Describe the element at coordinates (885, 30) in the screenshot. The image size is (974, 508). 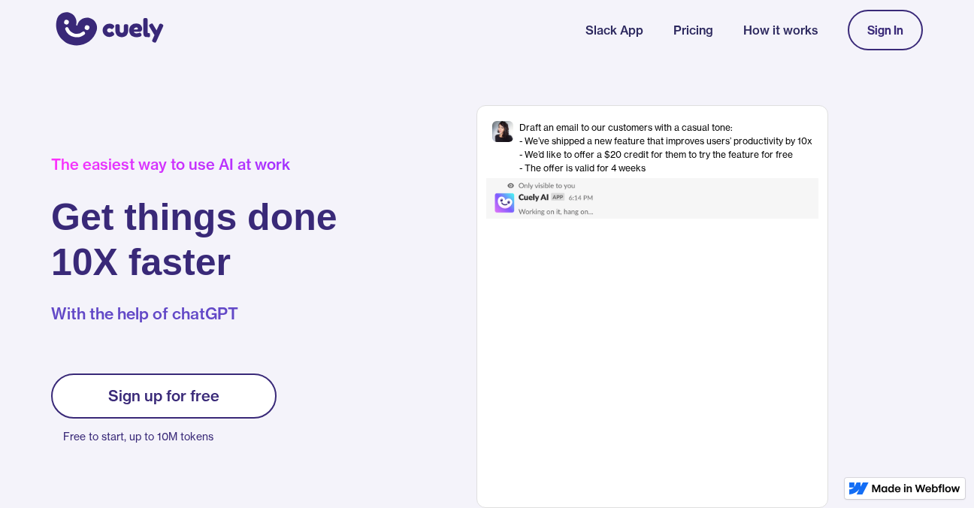
I see `a: Sign In` at that location.